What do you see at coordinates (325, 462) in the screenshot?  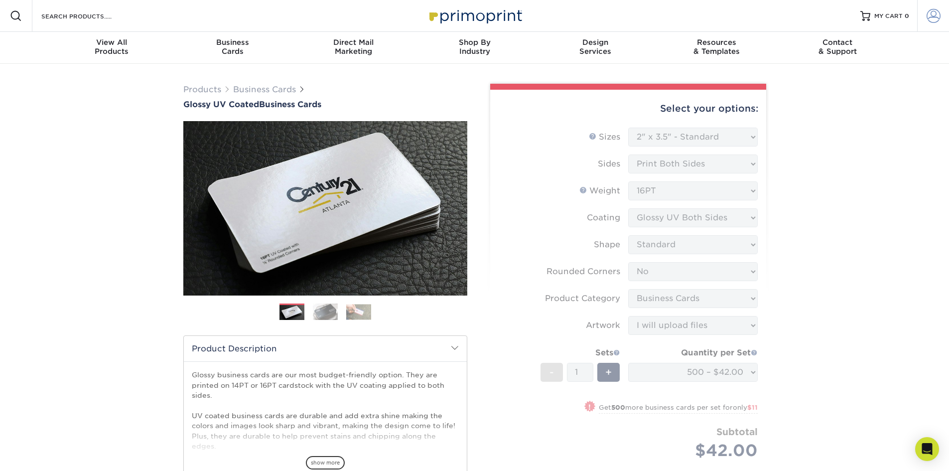 I see `span: show more` at bounding box center [325, 462].